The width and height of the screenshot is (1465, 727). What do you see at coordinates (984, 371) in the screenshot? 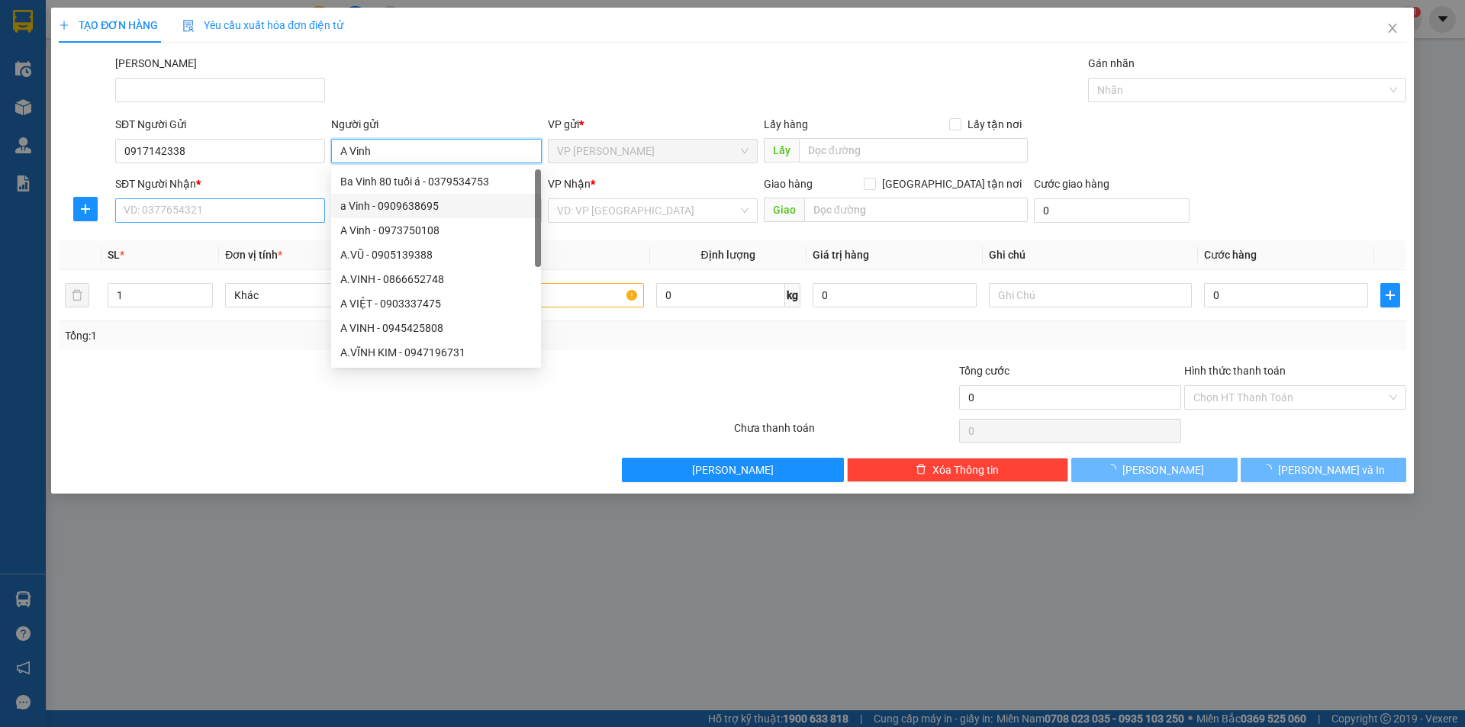
I see `span: Tổng cước` at bounding box center [984, 371].